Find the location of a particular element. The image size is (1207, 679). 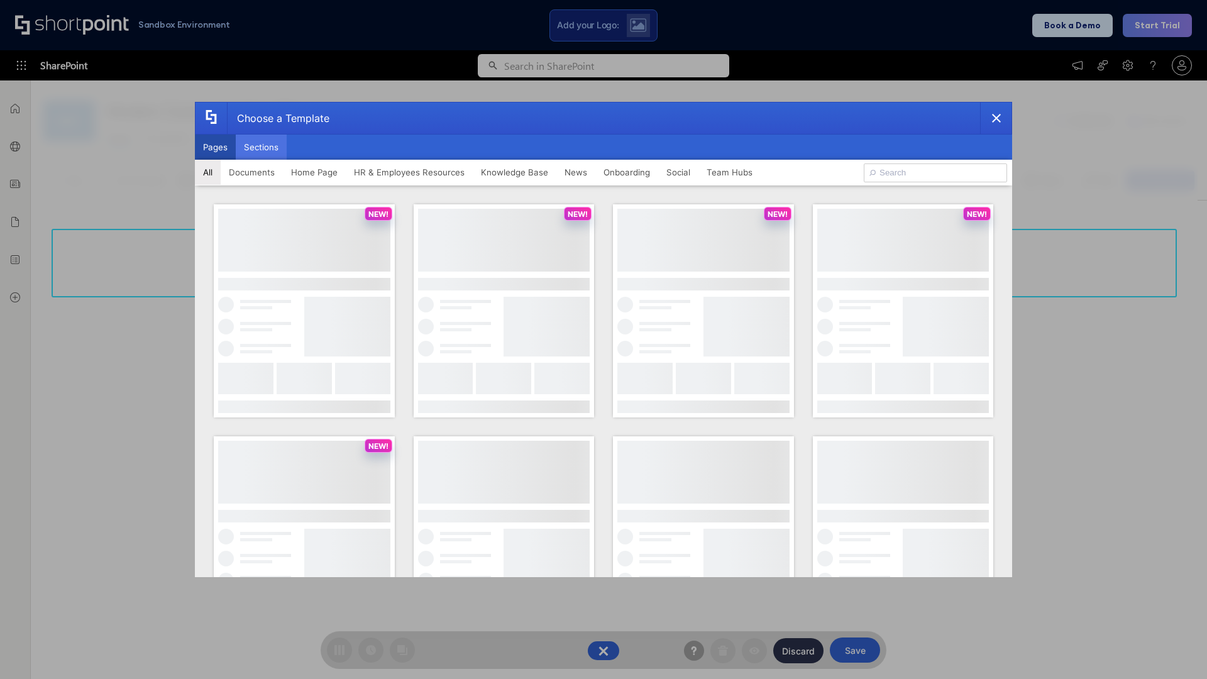

button: HR & Employees Resources is located at coordinates (409, 172).